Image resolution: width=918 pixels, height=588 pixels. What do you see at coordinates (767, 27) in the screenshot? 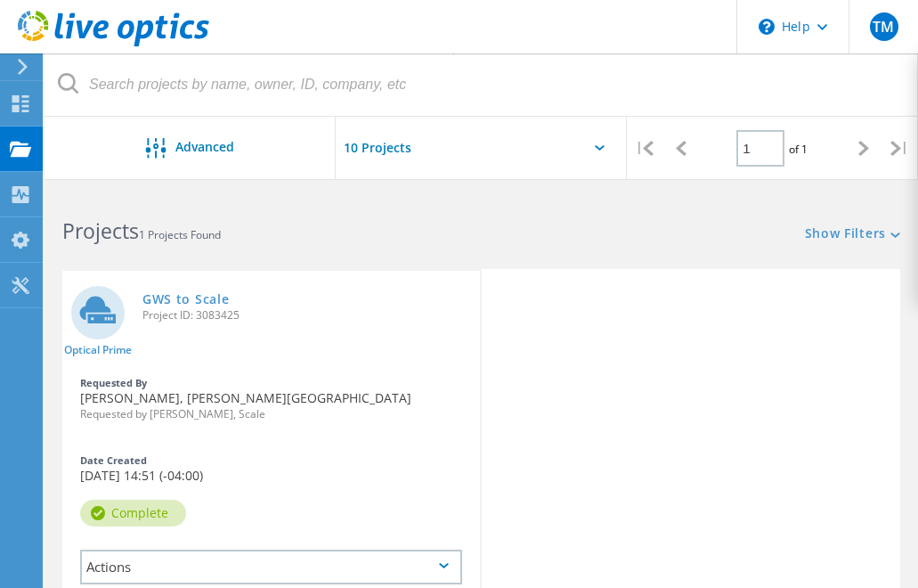
I see `svg: \n` at bounding box center [767, 27].